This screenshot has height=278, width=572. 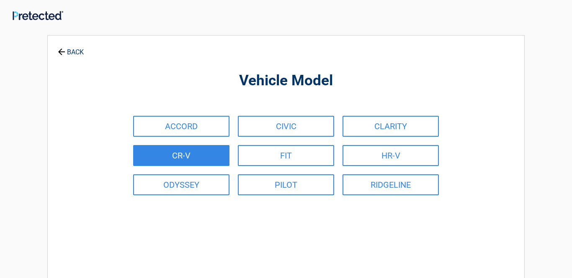 I want to click on a: CLARITY, so click(x=390, y=126).